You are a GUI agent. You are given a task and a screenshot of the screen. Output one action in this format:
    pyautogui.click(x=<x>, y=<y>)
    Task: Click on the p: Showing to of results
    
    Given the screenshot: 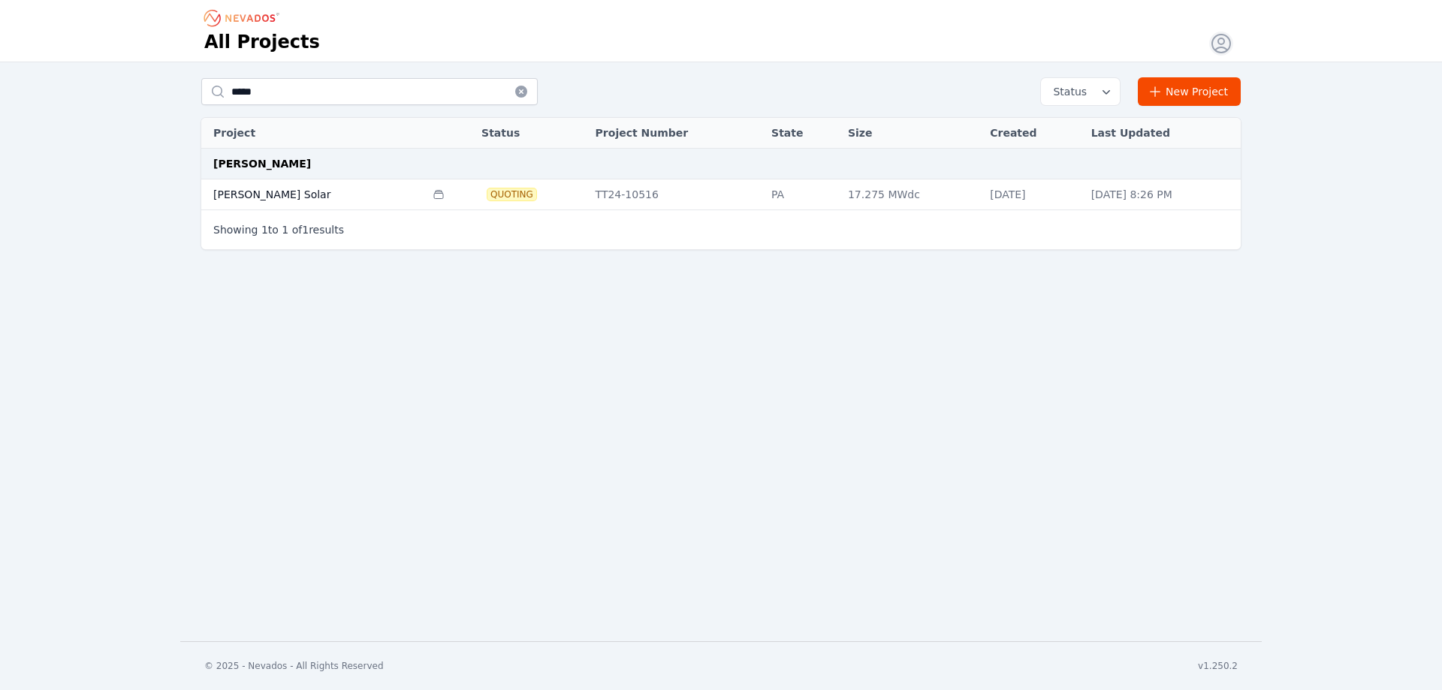 What is the action you would take?
    pyautogui.click(x=279, y=230)
    